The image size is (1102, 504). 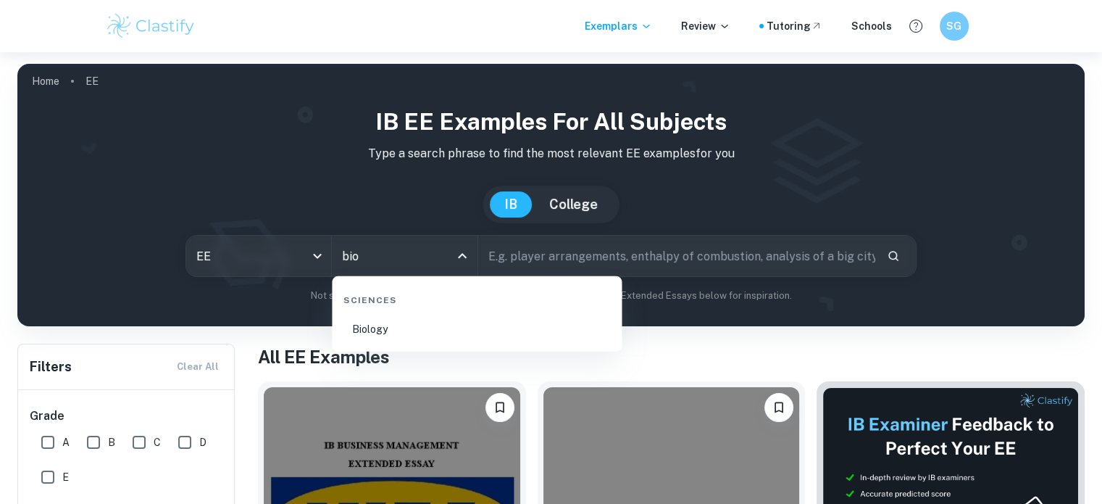 I want to click on img: profile cover, so click(x=551, y=195).